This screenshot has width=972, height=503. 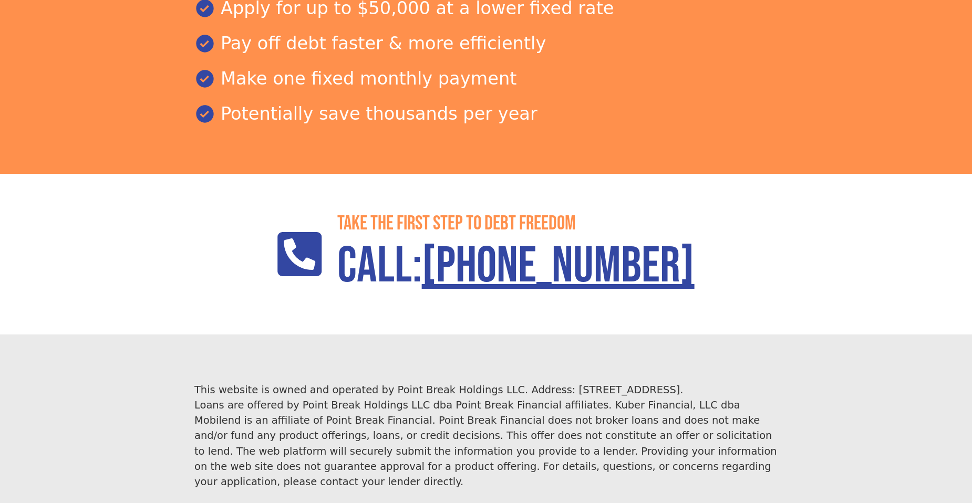 I want to click on h2: Take the First step to debt freedom, so click(x=516, y=224).